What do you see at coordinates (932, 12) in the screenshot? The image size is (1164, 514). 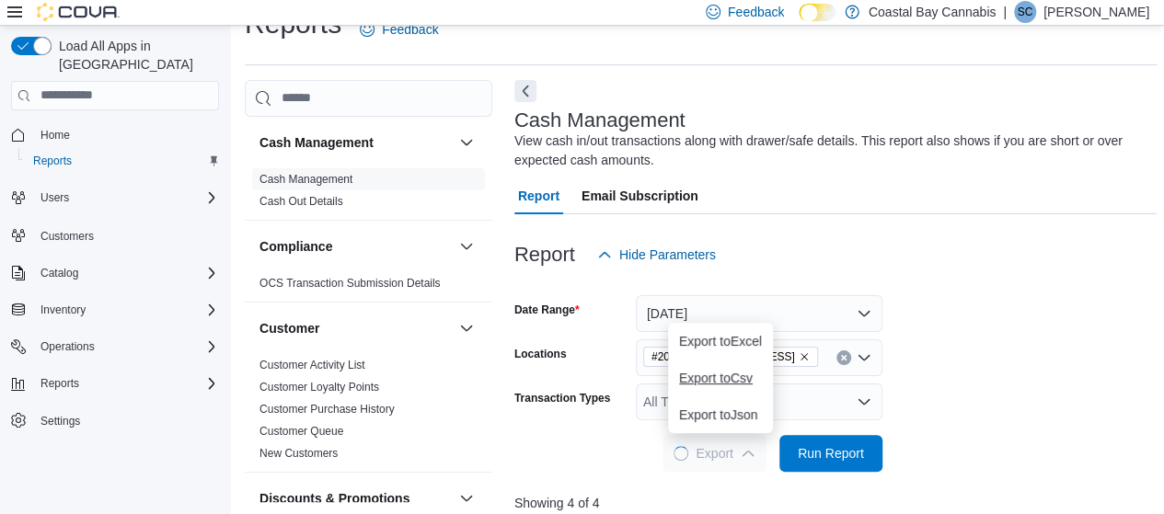 I see `p: Coastal Bay Cannabis` at bounding box center [932, 12].